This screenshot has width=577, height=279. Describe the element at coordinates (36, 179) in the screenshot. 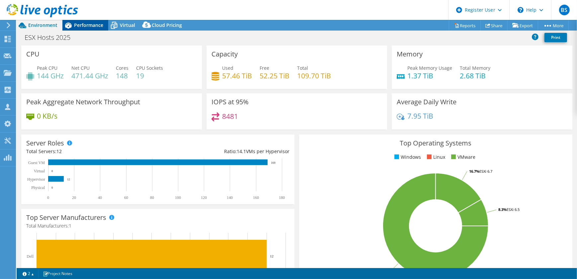

I see `text: Hypervisor` at that location.